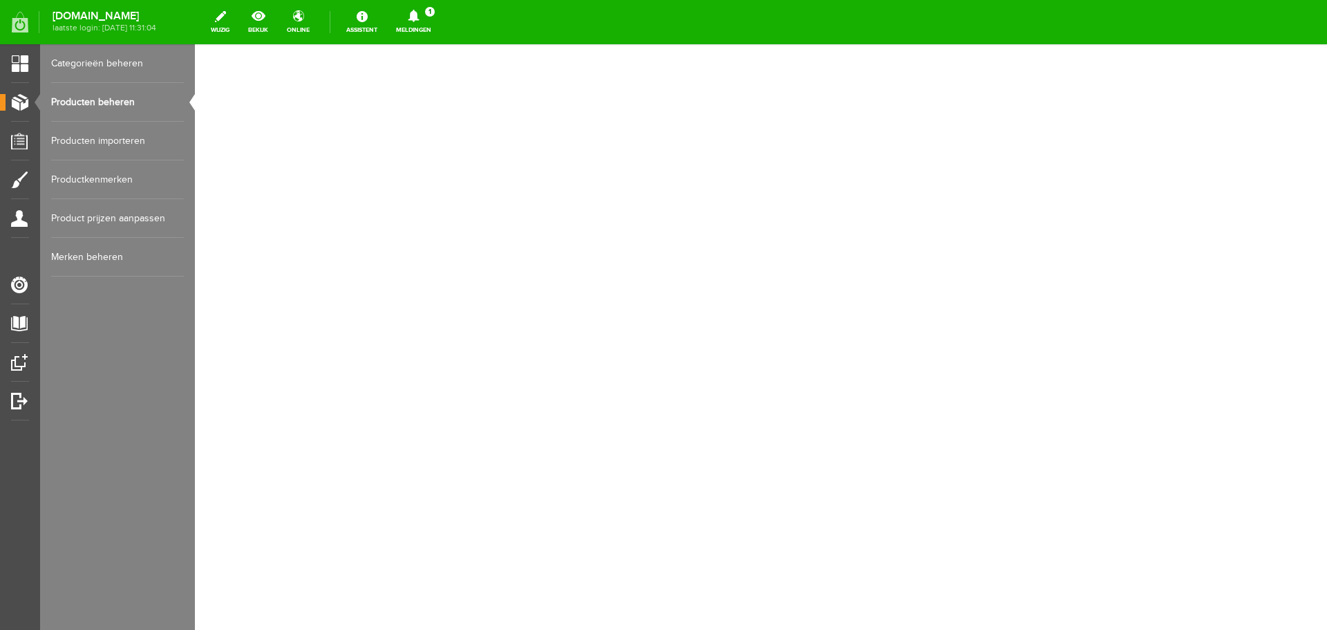 This screenshot has width=1327, height=630. What do you see at coordinates (220, 22) in the screenshot?
I see `a: wijzig` at bounding box center [220, 22].